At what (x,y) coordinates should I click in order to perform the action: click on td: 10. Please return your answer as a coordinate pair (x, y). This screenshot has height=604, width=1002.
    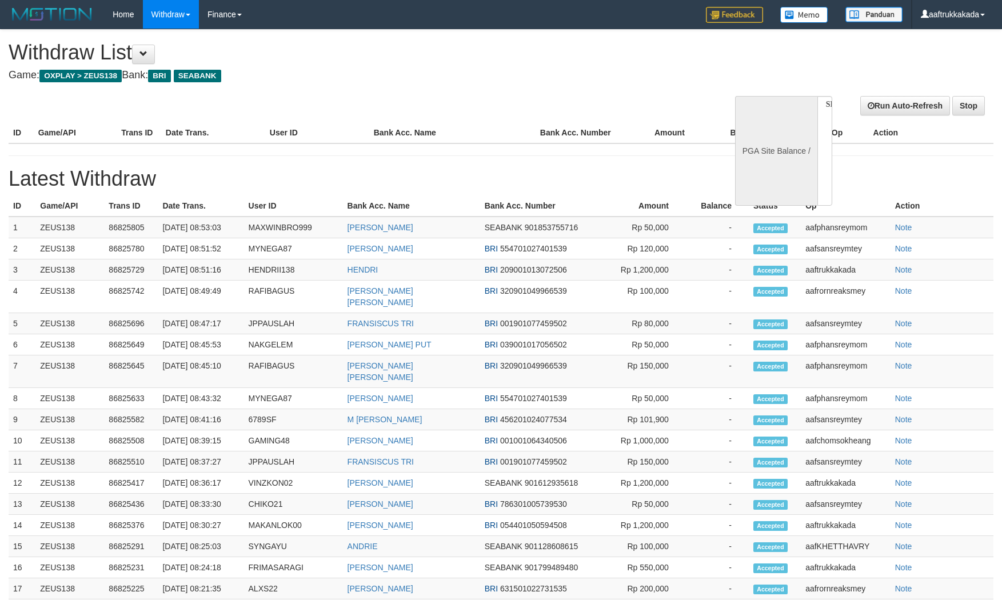
    Looking at the image, I should click on (22, 441).